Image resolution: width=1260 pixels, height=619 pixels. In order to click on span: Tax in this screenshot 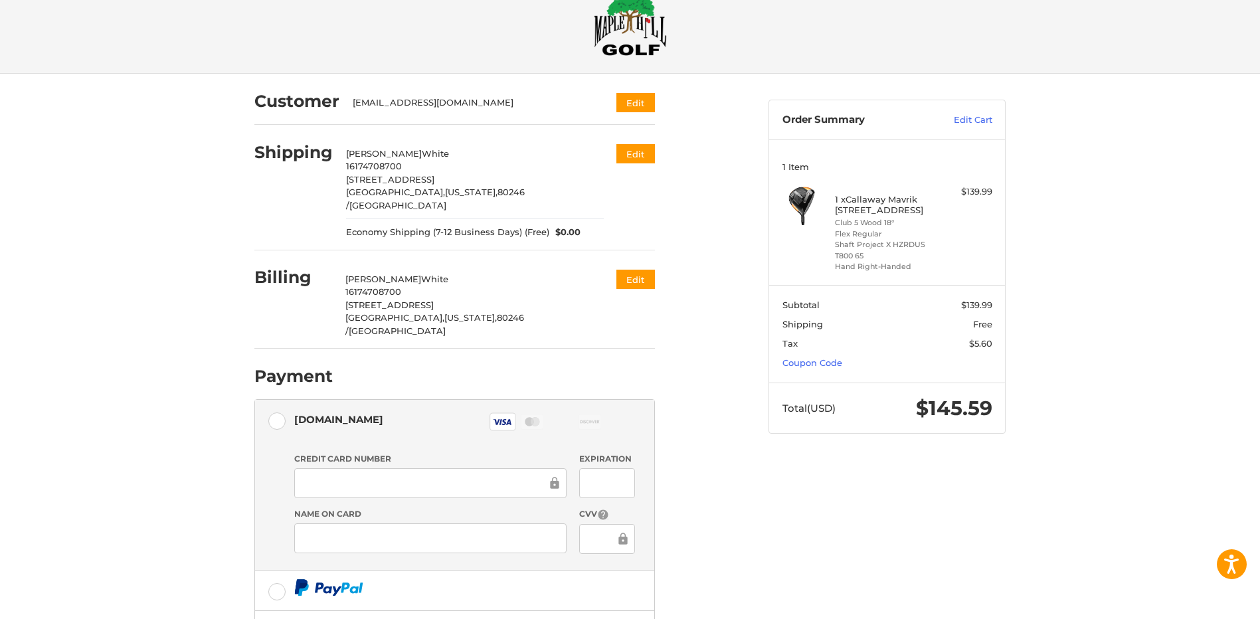, I will do `click(790, 344)`.